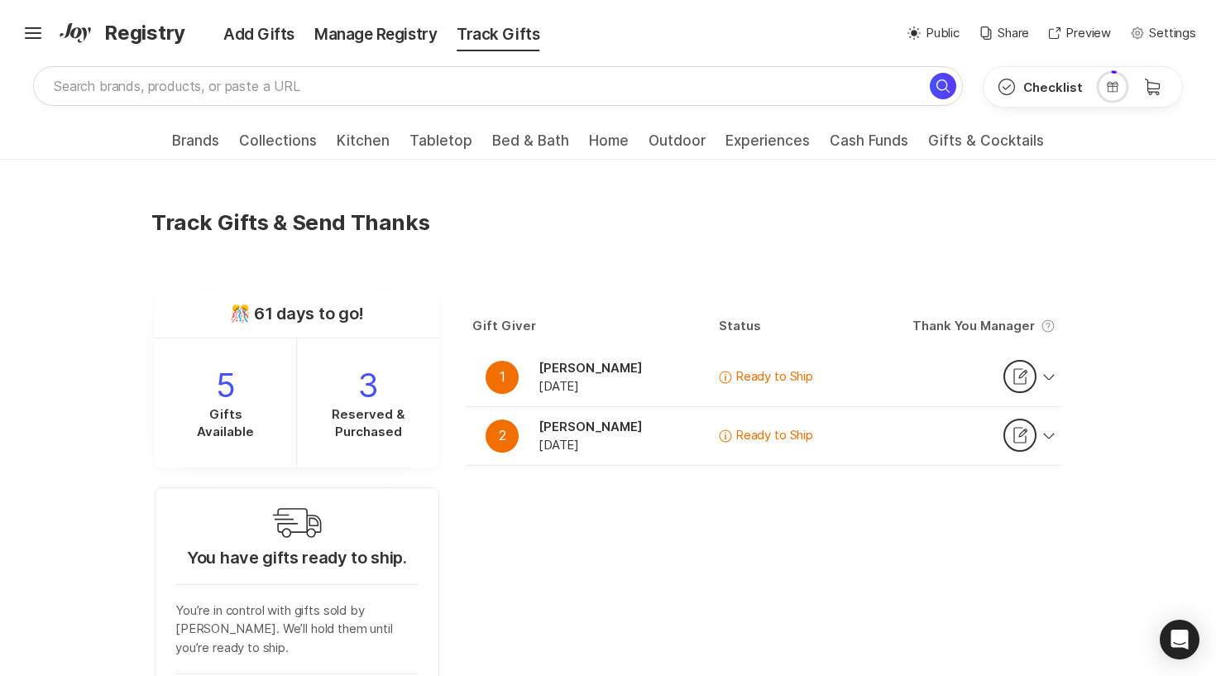 The image size is (1216, 676). What do you see at coordinates (502, 436) in the screenshot?
I see `div: 2` at bounding box center [502, 436].